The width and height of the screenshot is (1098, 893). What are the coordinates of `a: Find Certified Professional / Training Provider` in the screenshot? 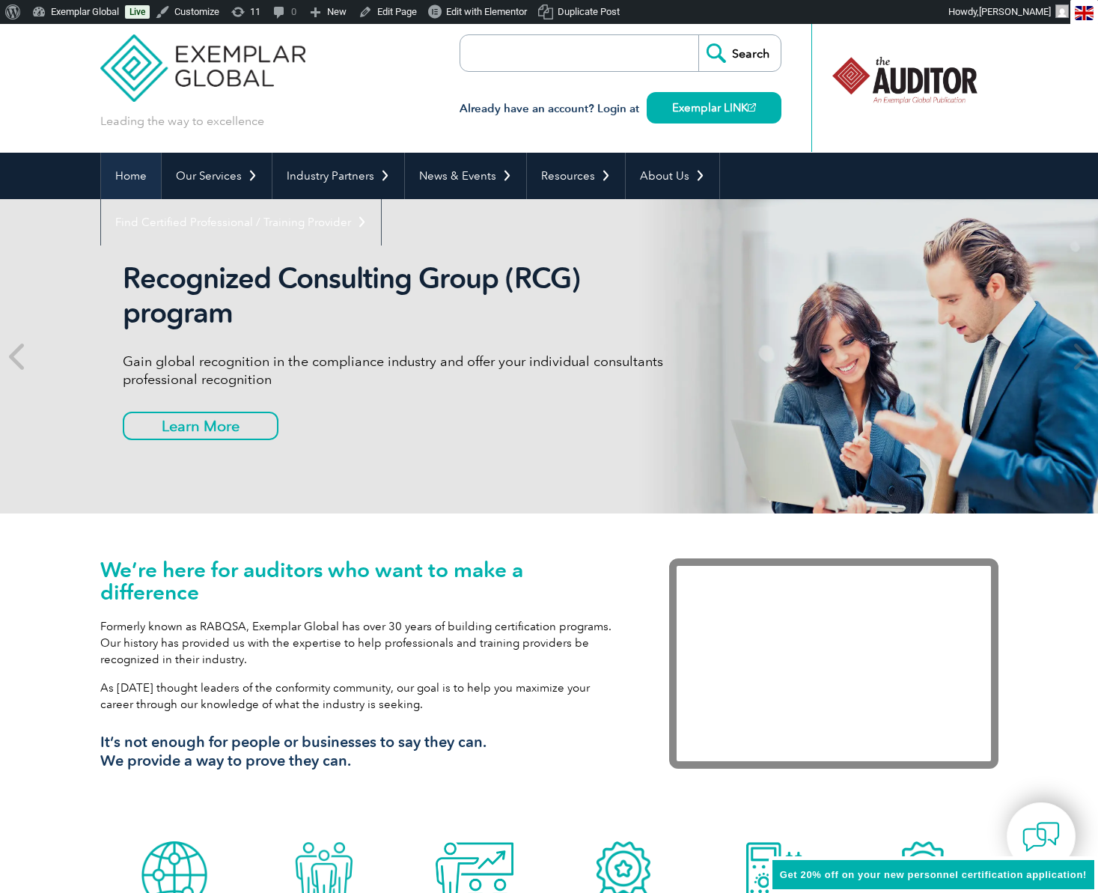 It's located at (241, 222).